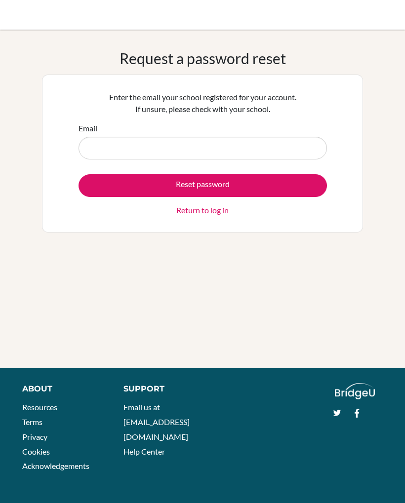 The height and width of the screenshot is (503, 405). Describe the element at coordinates (202, 103) in the screenshot. I see `p: Enter the email your school registered for your account. If unsure, please check with your school.` at that location.